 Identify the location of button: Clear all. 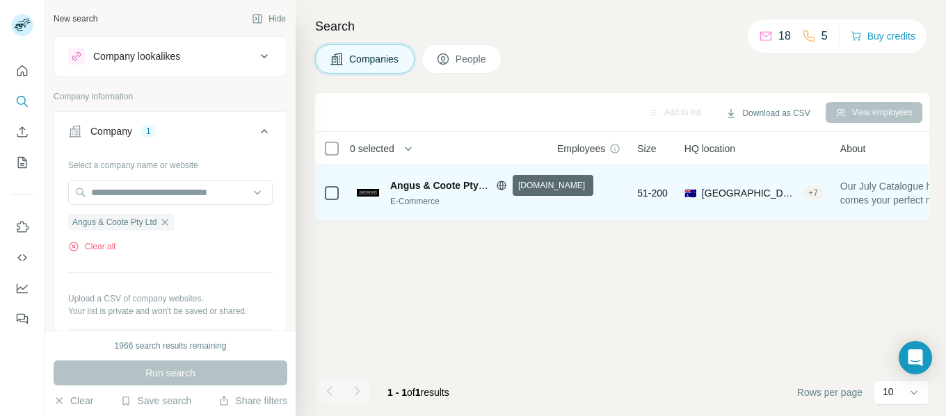
(92, 247).